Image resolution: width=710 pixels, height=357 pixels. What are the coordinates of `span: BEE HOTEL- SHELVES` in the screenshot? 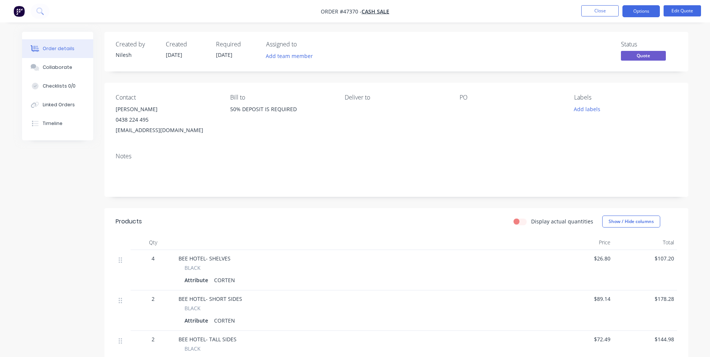 It's located at (204, 258).